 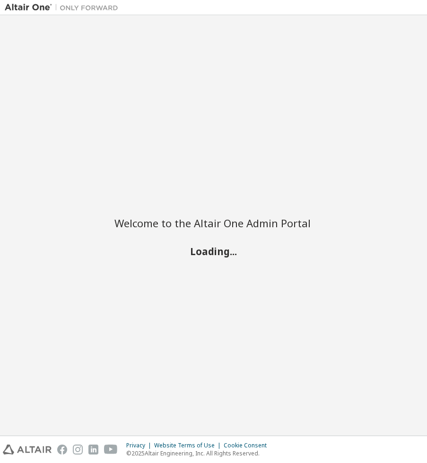 I want to click on img: facebook.svg, so click(x=62, y=450).